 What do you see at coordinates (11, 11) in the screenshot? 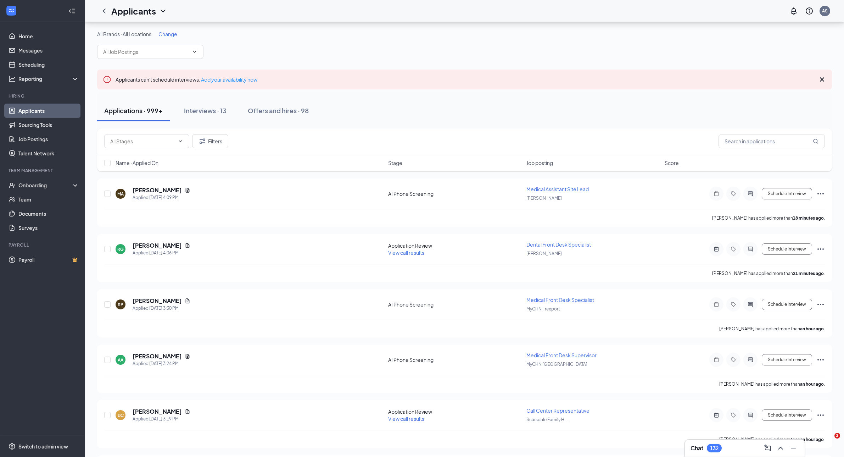
I see `svg: WorkstreamLogo` at bounding box center [11, 11].